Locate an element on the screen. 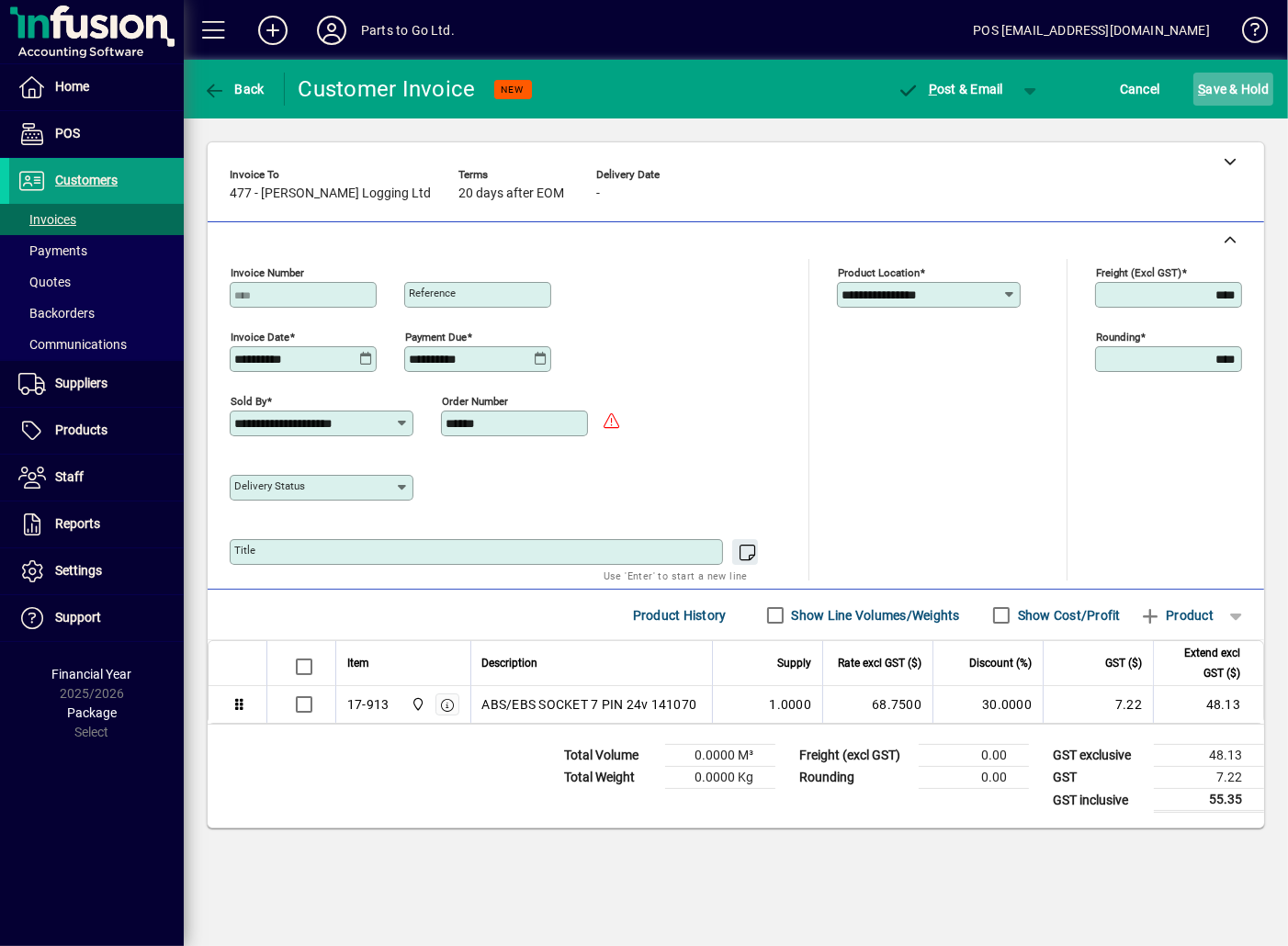 The image size is (1288, 946). span: ave & Hold is located at coordinates (1233, 89).